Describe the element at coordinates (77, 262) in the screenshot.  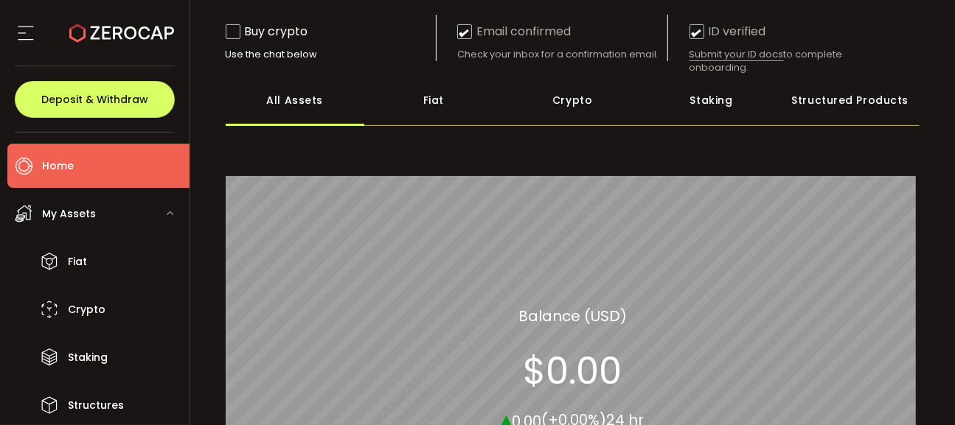
I see `span: Fiat` at that location.